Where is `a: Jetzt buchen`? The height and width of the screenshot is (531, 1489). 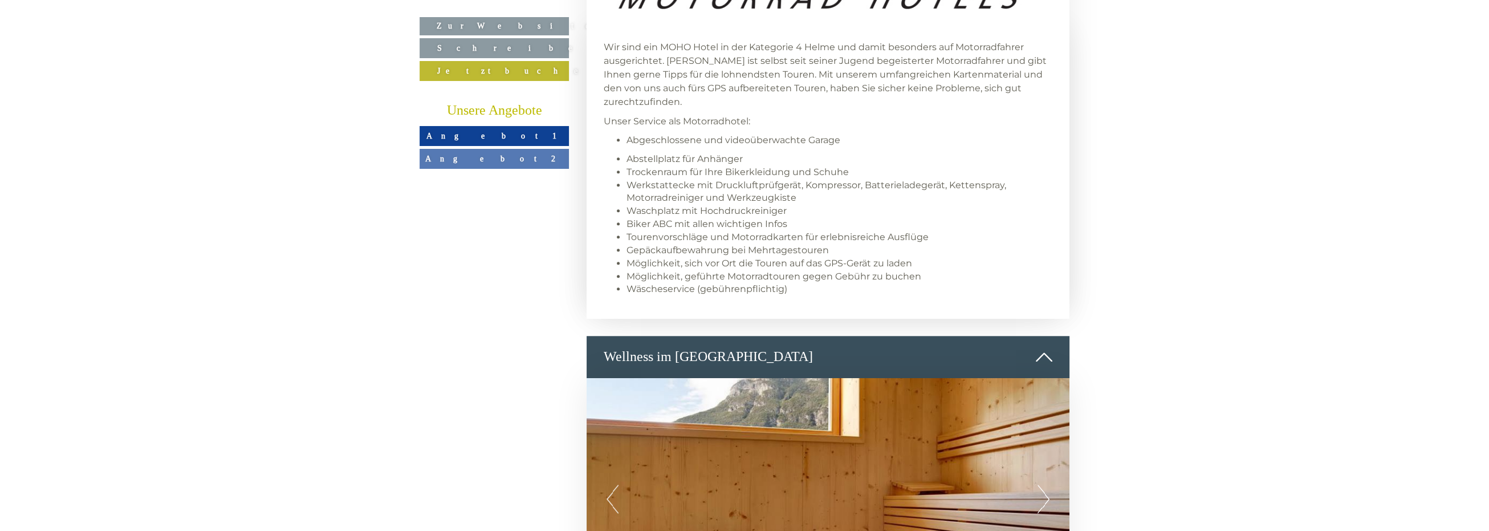
a: Jetzt buchen is located at coordinates (494, 71).